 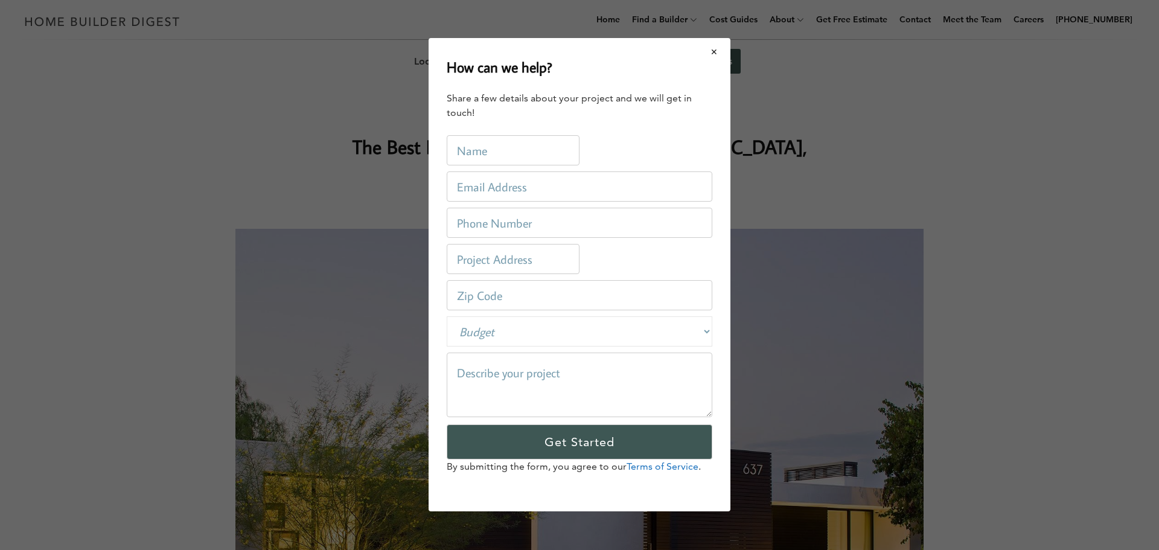 I want to click on button: Close modal, so click(x=714, y=52).